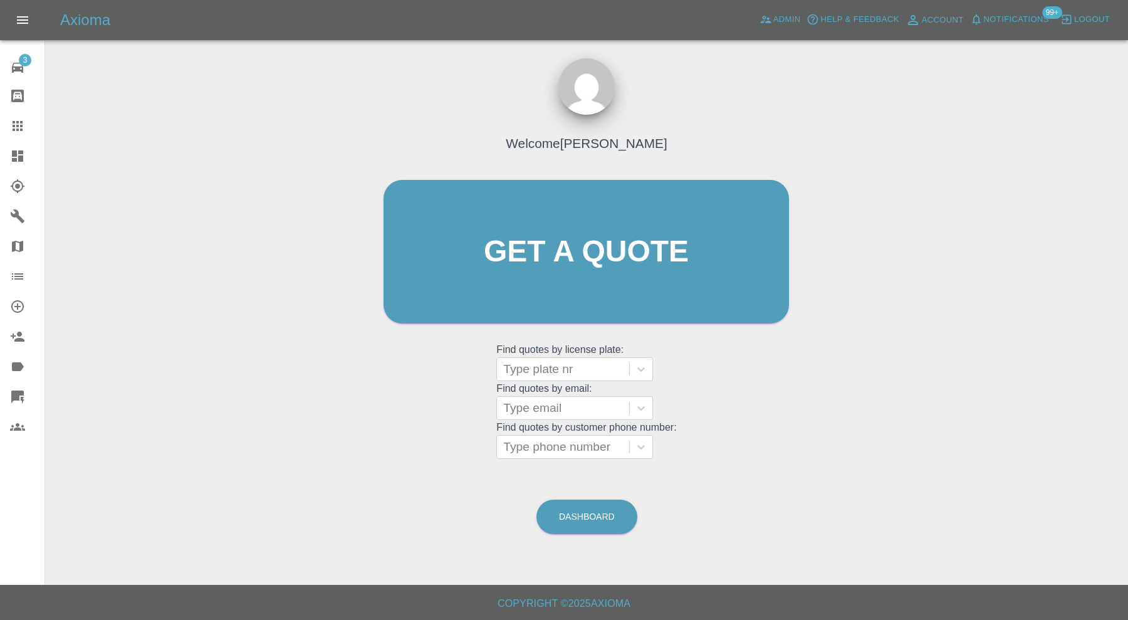  I want to click on grid: Find quotes by license plate:, so click(586, 362).